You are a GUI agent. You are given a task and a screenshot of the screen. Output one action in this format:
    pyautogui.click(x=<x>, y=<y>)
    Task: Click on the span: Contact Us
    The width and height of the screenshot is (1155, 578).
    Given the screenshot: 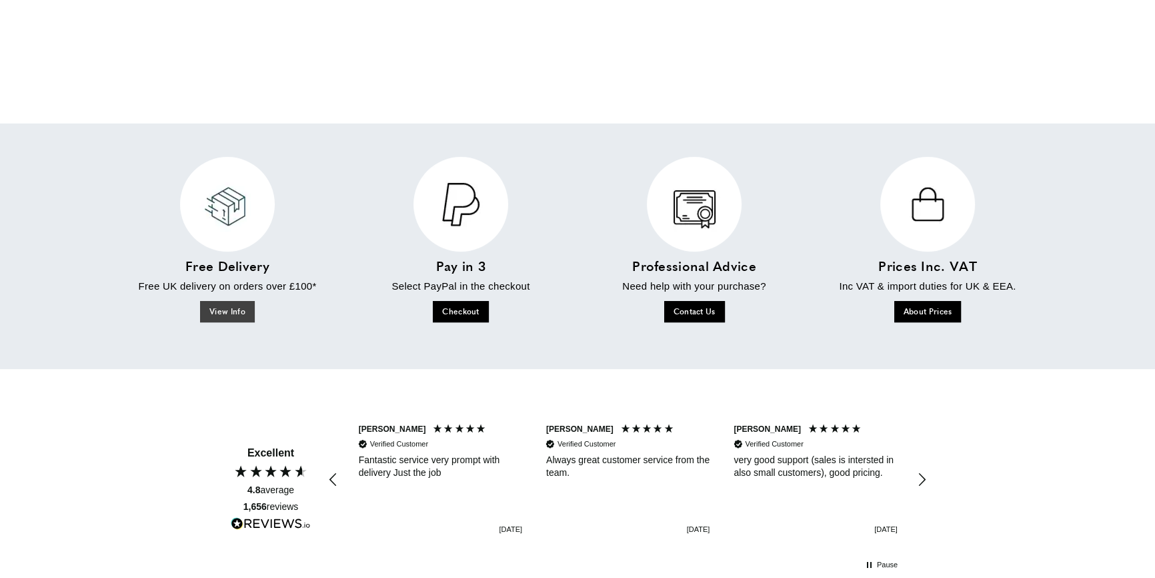 What is the action you would take?
    pyautogui.click(x=694, y=311)
    